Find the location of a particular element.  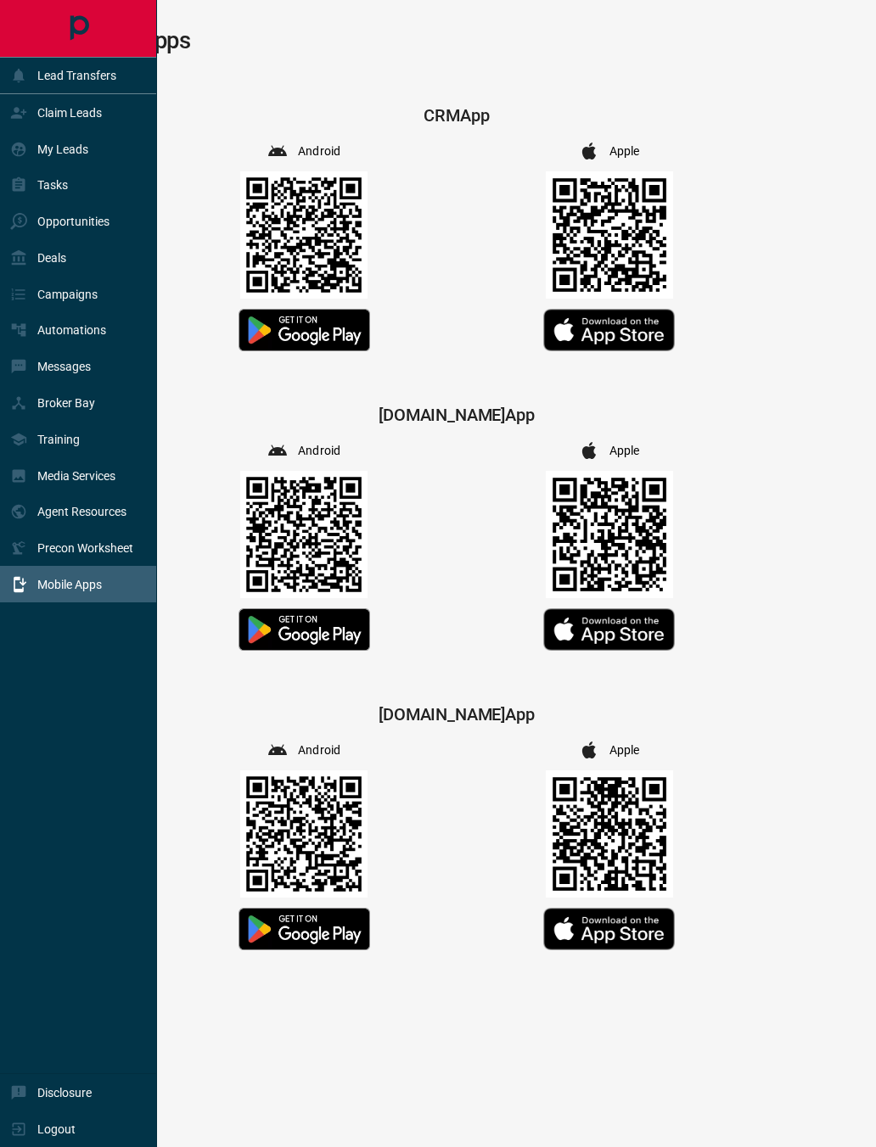

h1: Mobile Apps is located at coordinates (457, 41).